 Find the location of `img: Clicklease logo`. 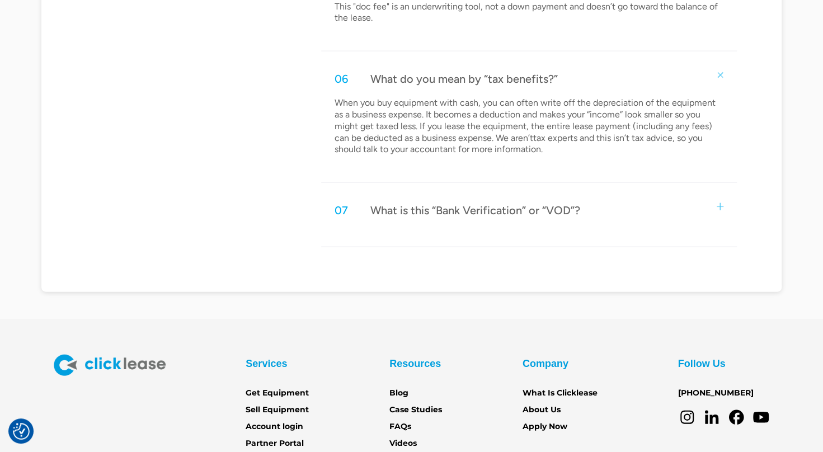

img: Clicklease logo is located at coordinates (110, 366).